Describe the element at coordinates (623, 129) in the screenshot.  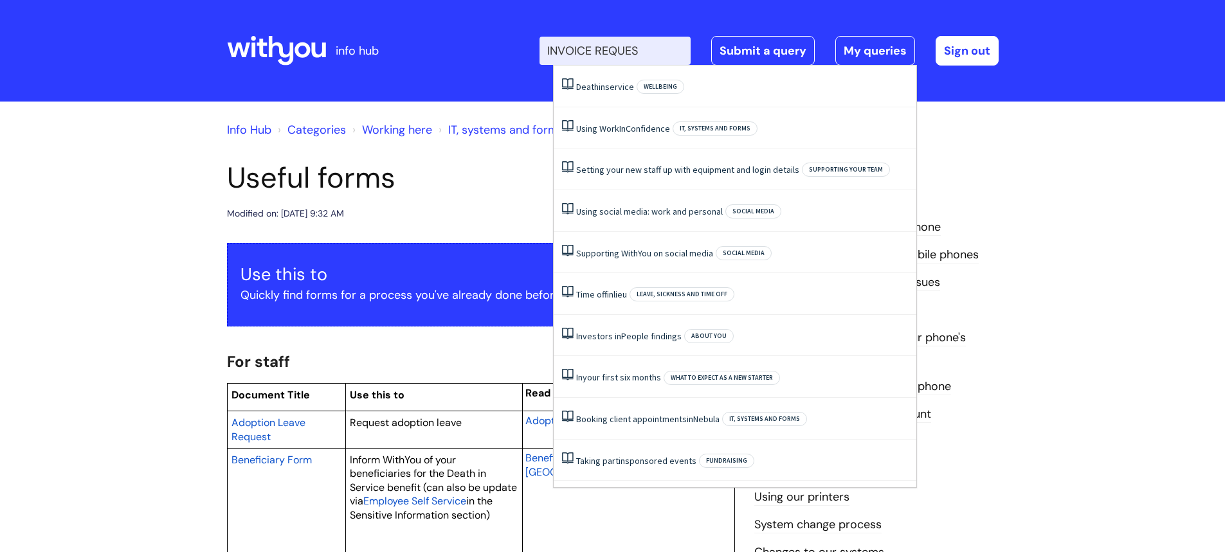
I see `a: Using WorkInConfidence` at that location.